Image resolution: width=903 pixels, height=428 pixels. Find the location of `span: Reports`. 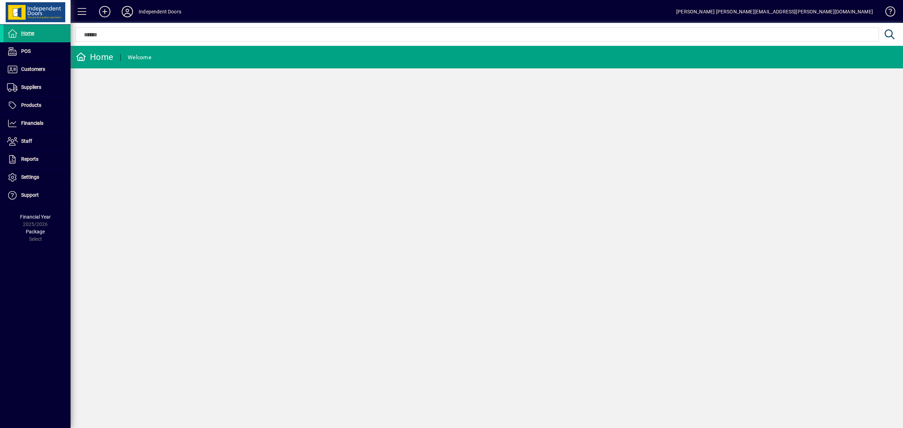

span: Reports is located at coordinates (30, 159).